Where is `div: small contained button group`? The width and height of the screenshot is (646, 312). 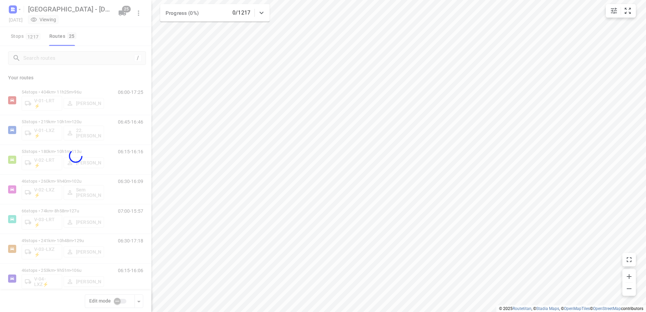
div: small contained button group is located at coordinates (620, 11).